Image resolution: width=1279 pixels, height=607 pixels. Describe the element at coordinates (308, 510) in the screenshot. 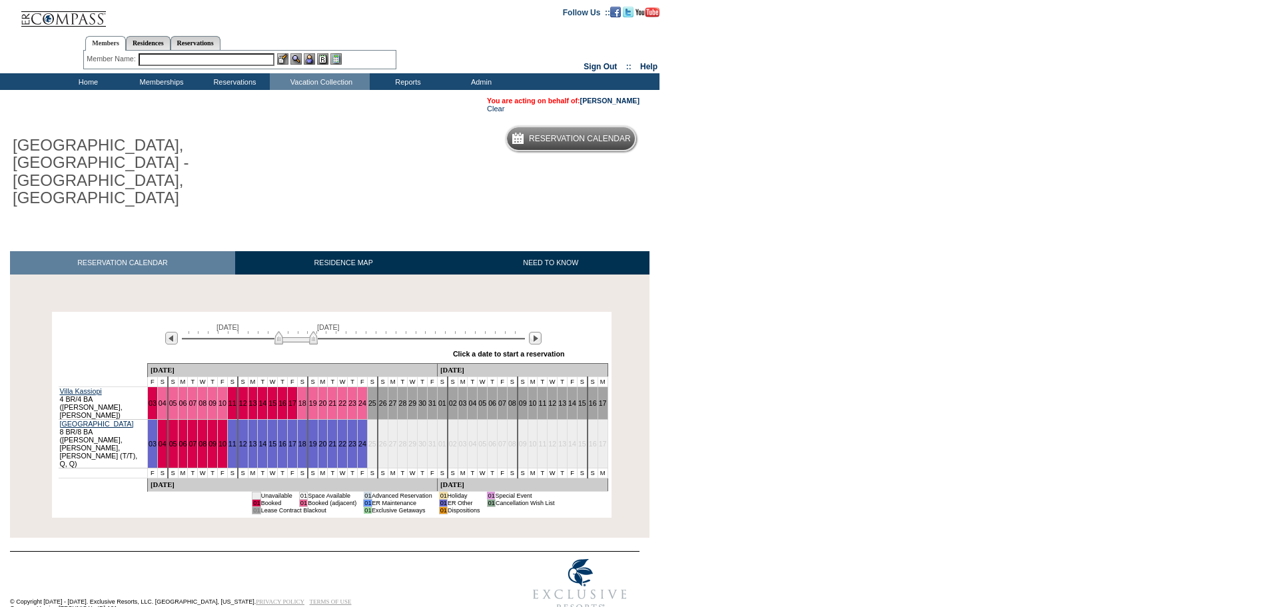

I see `td: Lease Contract Blackout` at that location.